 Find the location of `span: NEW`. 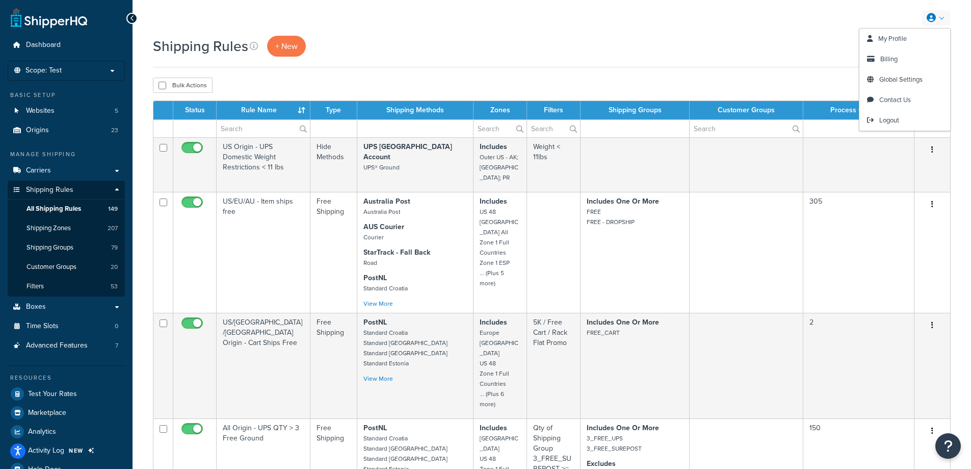

span: NEW is located at coordinates (76, 450).